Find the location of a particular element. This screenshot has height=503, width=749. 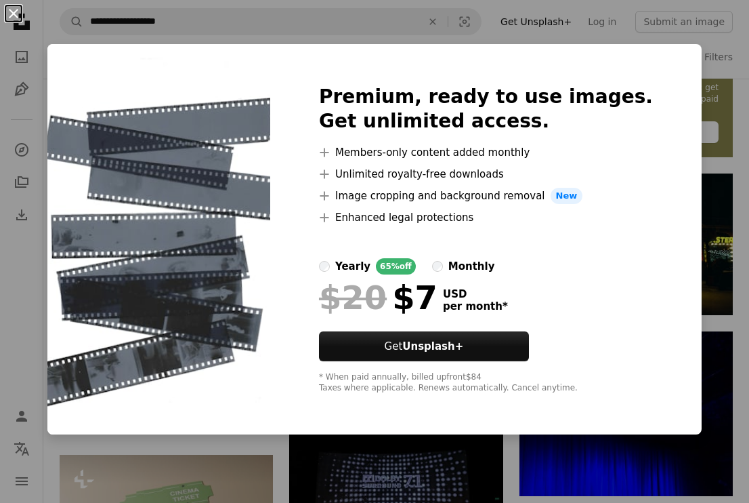

span: USD is located at coordinates (475, 294).